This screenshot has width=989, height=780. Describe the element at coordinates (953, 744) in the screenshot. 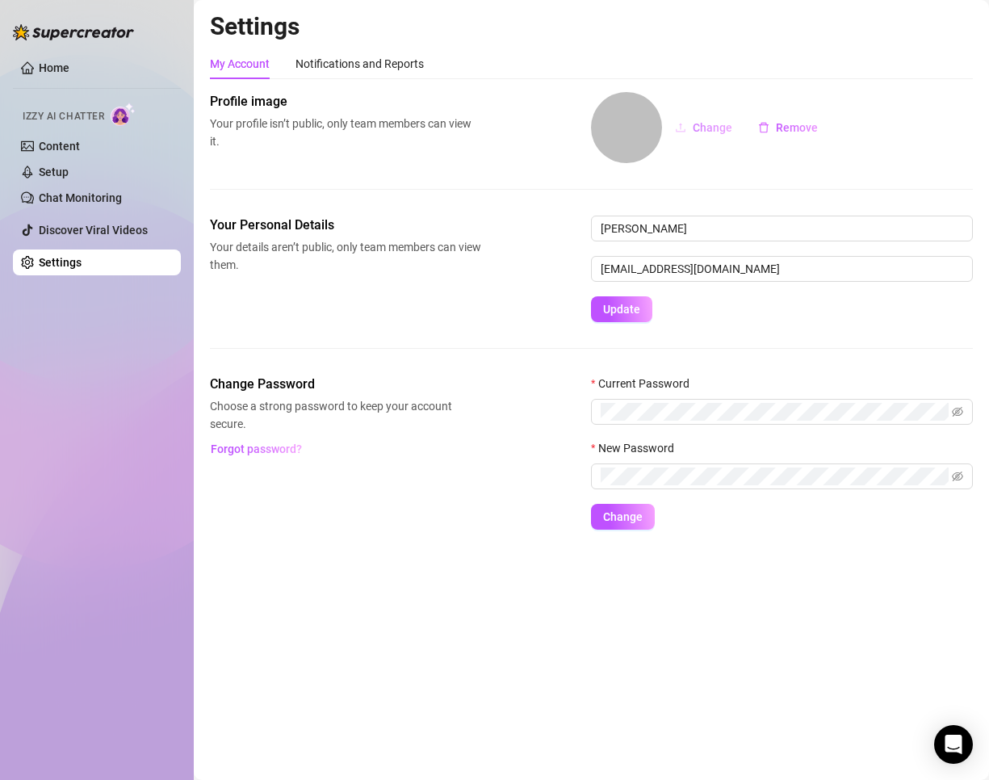

I see `div: Open Intercom Messenger` at that location.